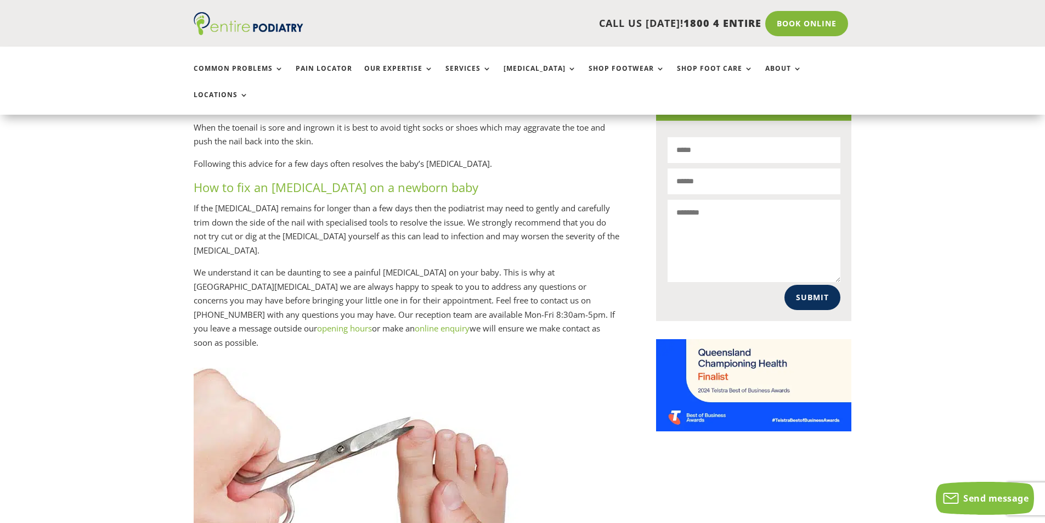  I want to click on img: logo (1), so click(248, 24).